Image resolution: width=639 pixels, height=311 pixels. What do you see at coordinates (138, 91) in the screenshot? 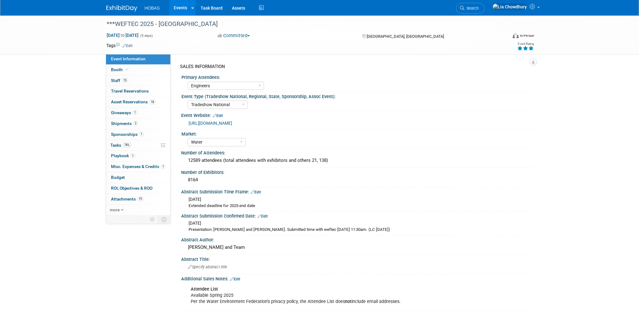
I see `a: Travel Reservations` at bounding box center [138, 91].